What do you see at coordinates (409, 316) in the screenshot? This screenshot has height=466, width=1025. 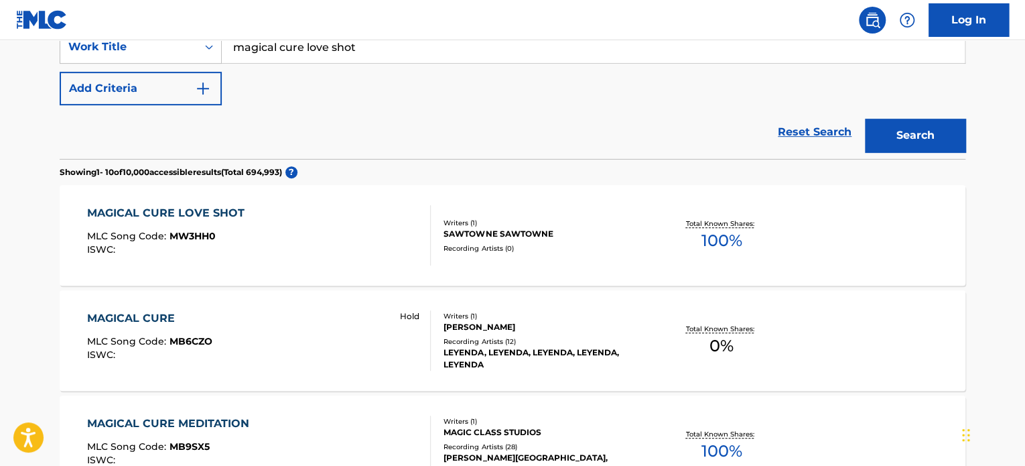 I see `p: Hold` at bounding box center [409, 316].